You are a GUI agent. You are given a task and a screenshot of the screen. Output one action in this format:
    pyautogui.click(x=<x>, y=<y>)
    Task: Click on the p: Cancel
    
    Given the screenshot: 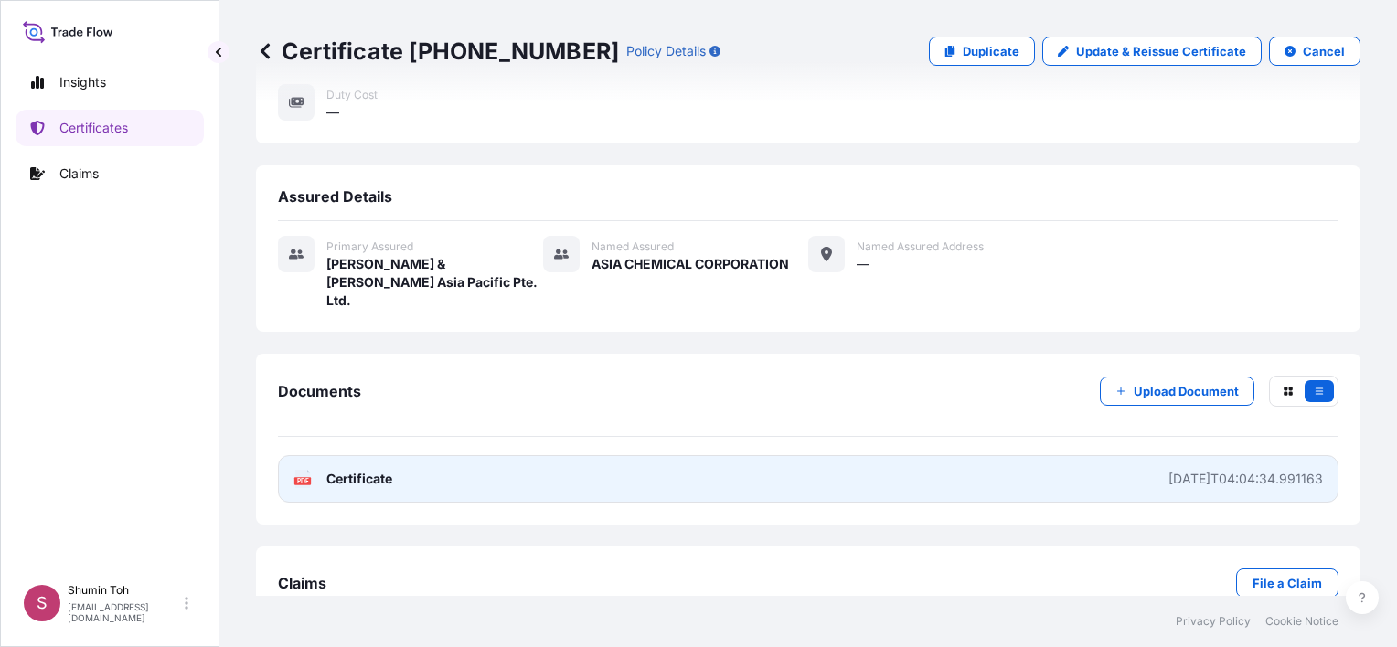 What is the action you would take?
    pyautogui.click(x=1324, y=51)
    